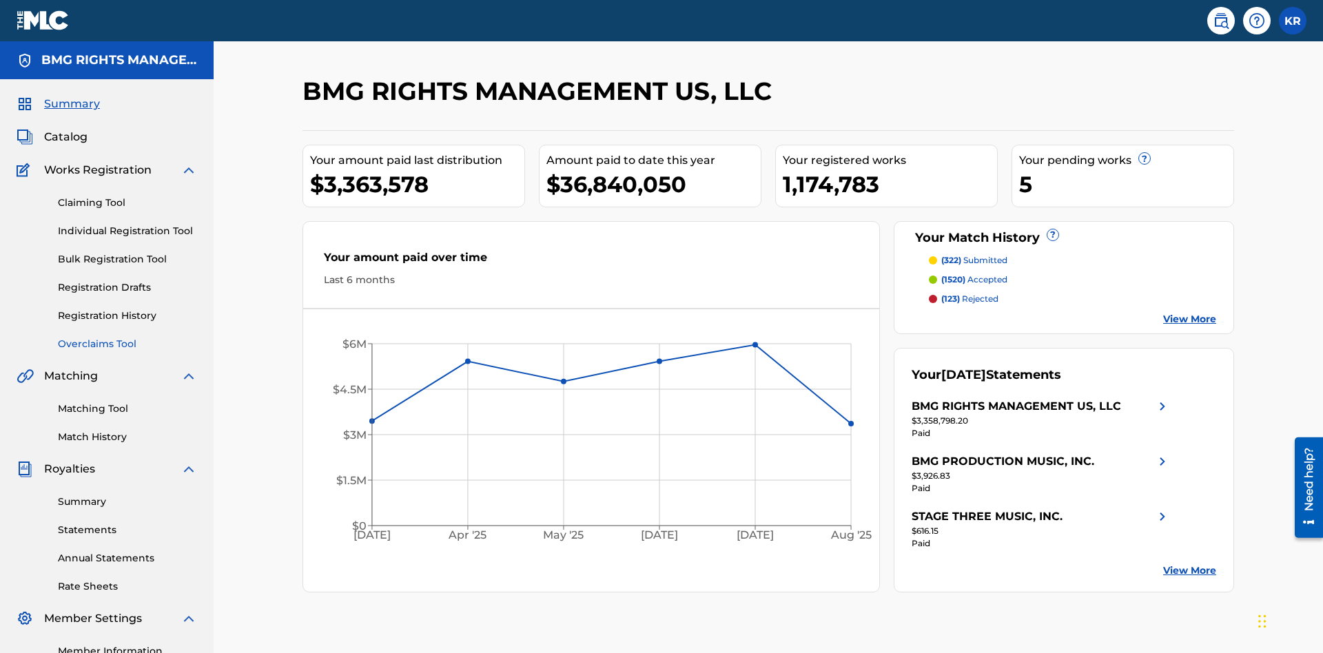 The image size is (1323, 653). What do you see at coordinates (58, 104) in the screenshot?
I see `a: SummarySummary` at bounding box center [58, 104].